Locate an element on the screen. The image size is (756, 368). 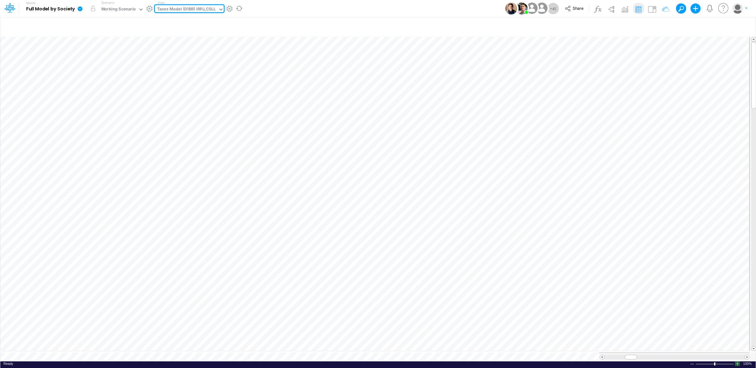
a: Notifications is located at coordinates (710, 8).